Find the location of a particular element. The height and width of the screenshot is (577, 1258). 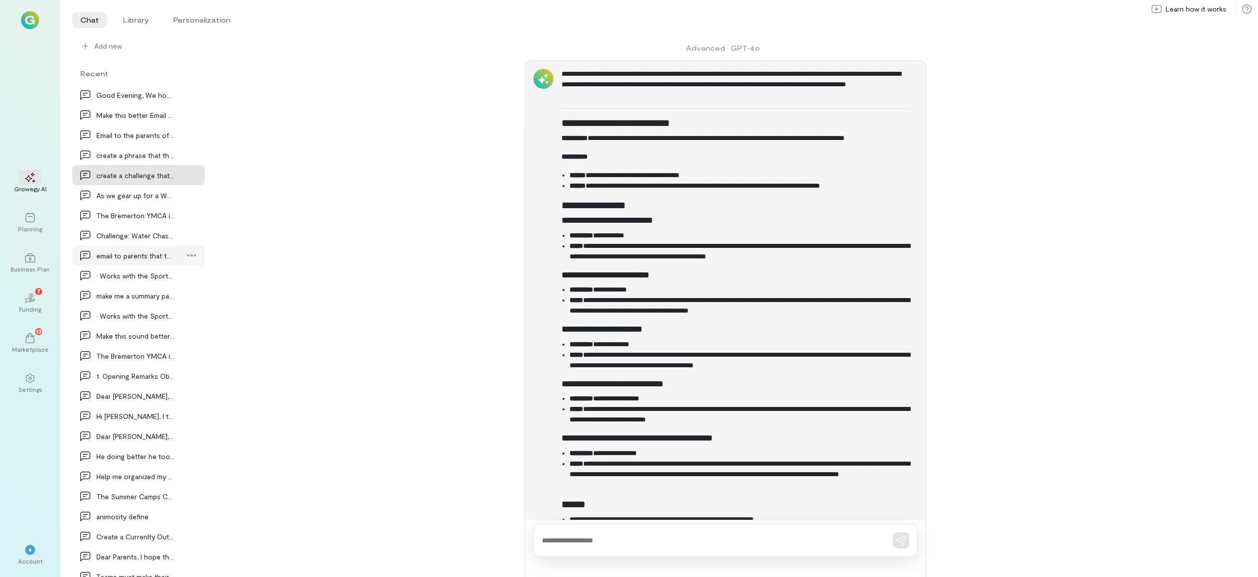

div: Challenge: Water Chaser Your next task awaits at… is located at coordinates (135, 235).